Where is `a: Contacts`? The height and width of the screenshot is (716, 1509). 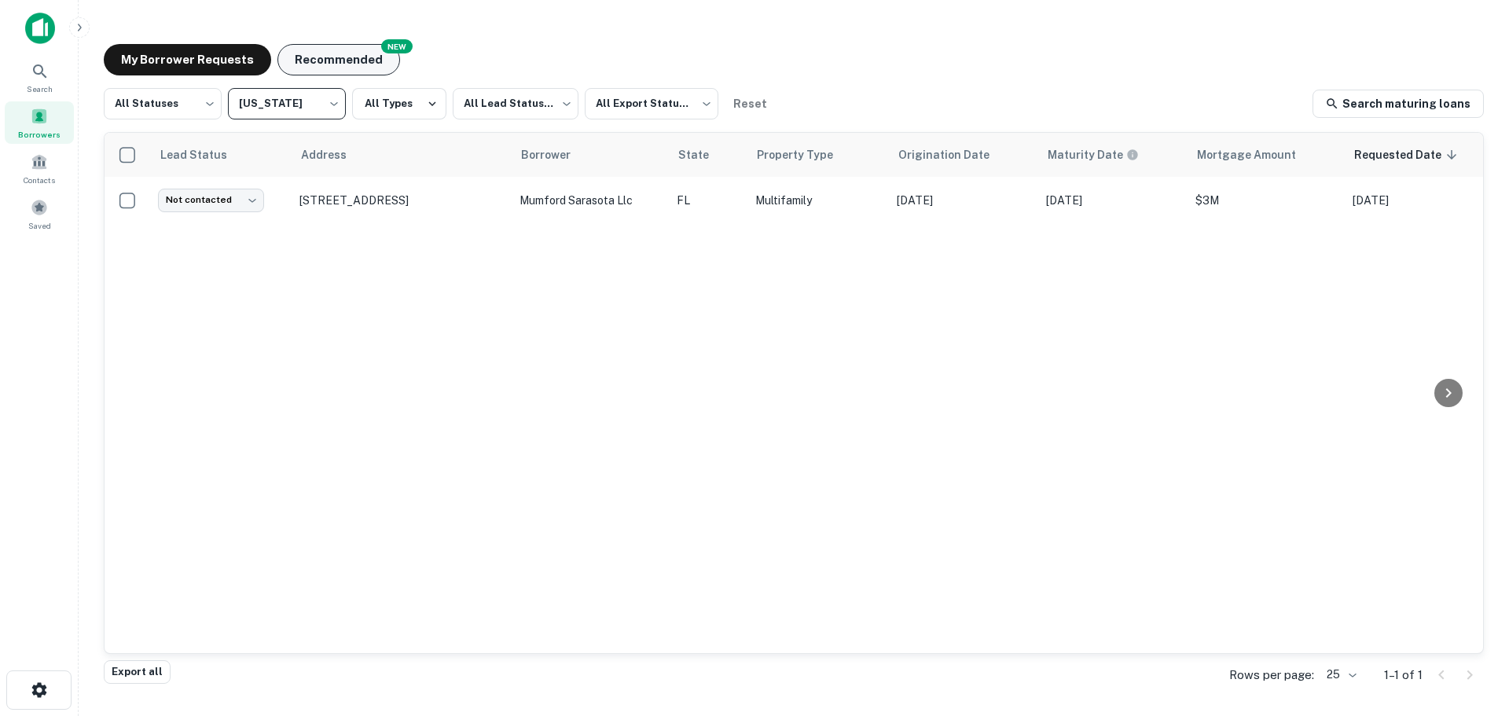
a: Contacts is located at coordinates (39, 168).